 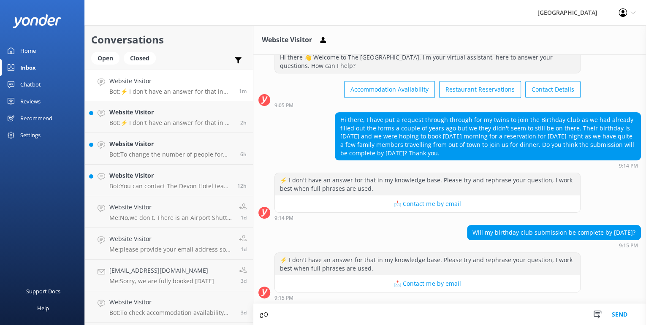 I want to click on img: yonder-white-logo.png, so click(x=37, y=21).